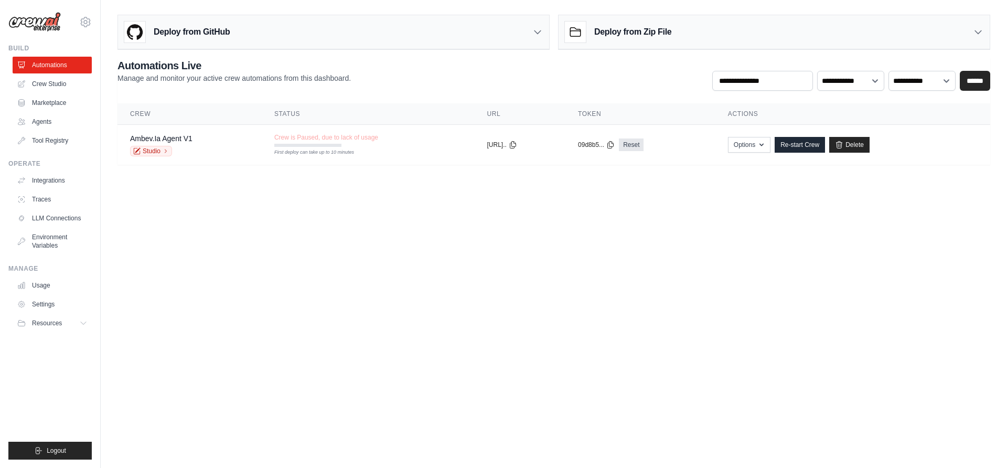  I want to click on a: Automations, so click(52, 65).